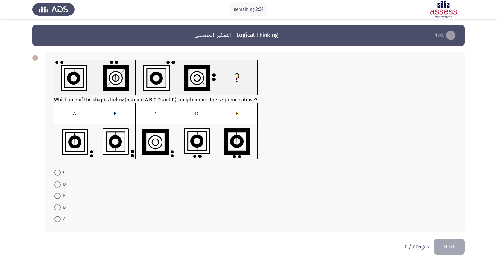 The image size is (497, 279). Describe the element at coordinates (63, 196) in the screenshot. I see `span: E` at that location.